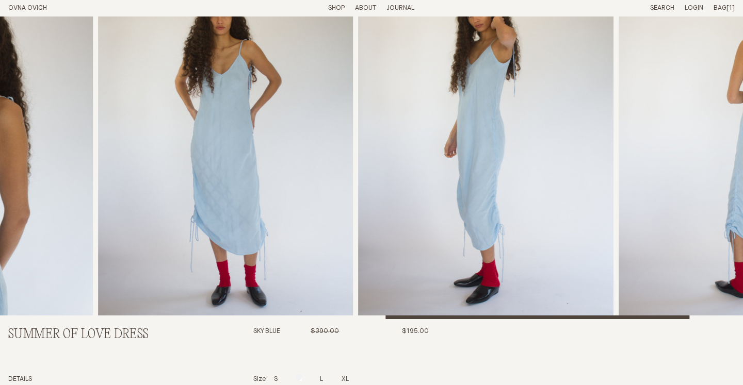  Describe the element at coordinates (336, 8) in the screenshot. I see `a: Shop` at that location.